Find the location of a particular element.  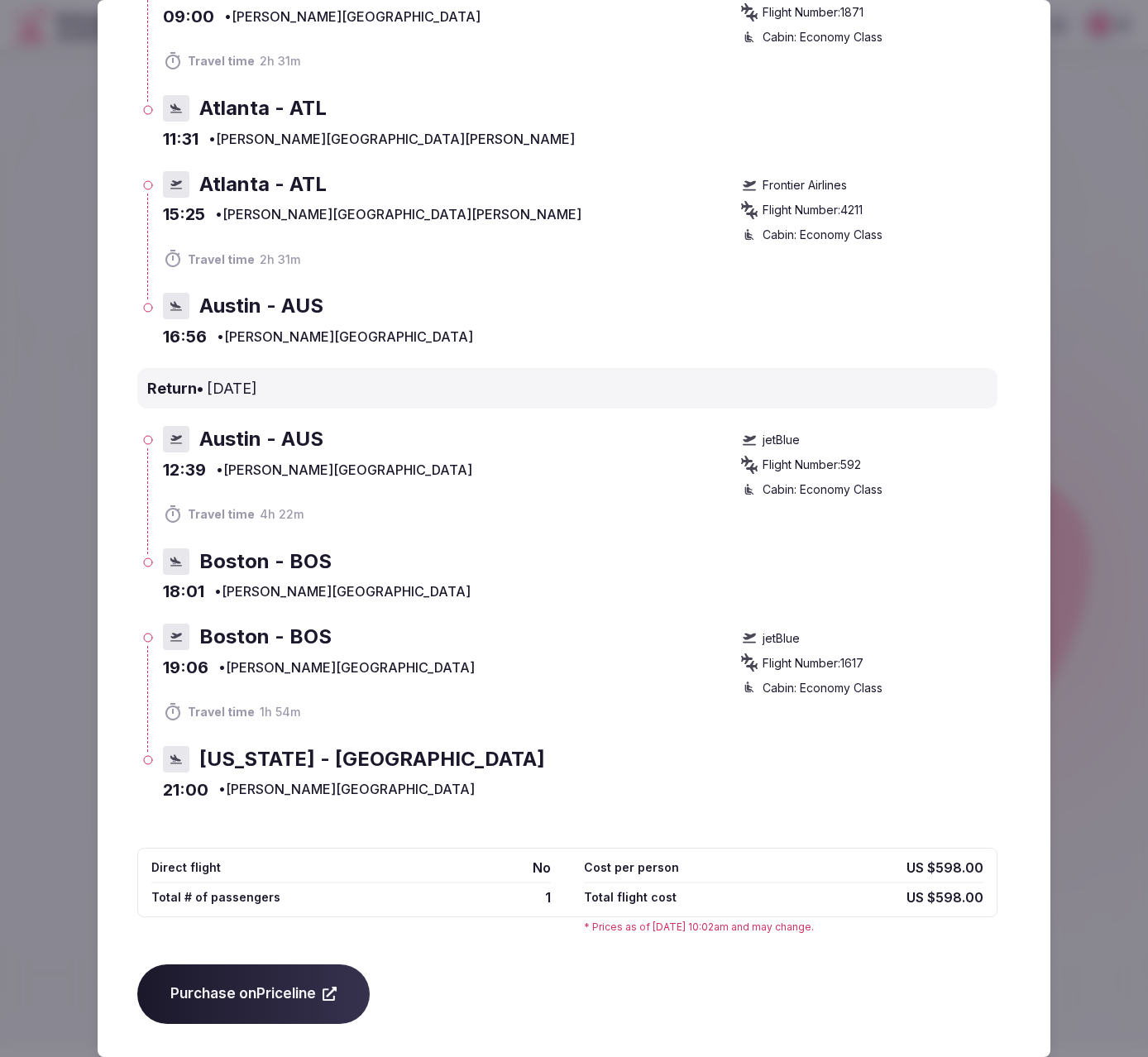

span: 19:06 is located at coordinates (185, 667).